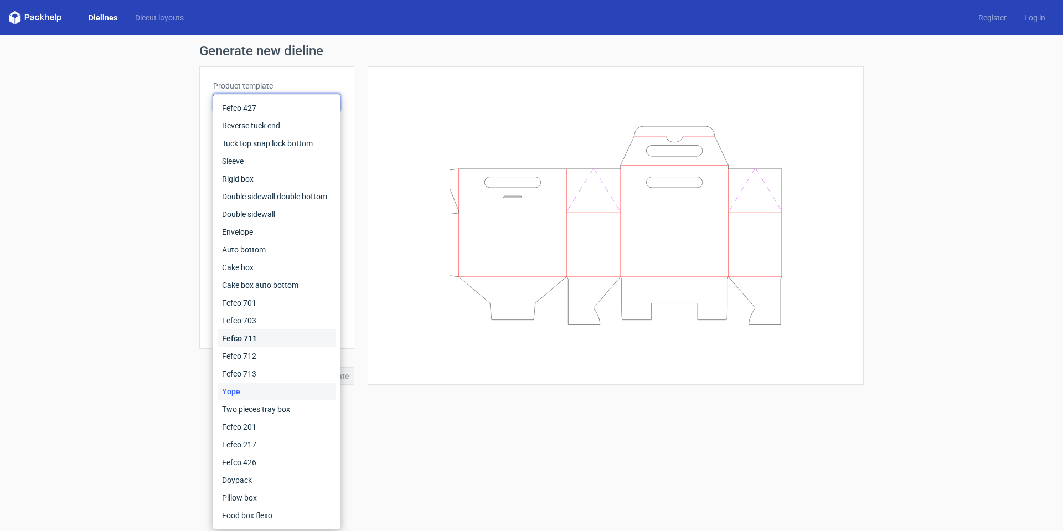  I want to click on div: Double sidewall, so click(277, 214).